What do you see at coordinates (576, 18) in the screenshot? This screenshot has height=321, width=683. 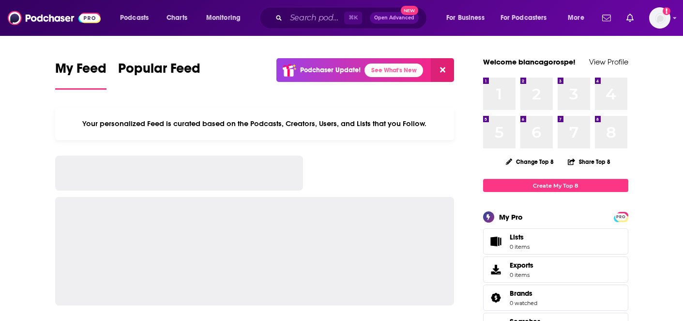 I see `span: More` at bounding box center [576, 18].